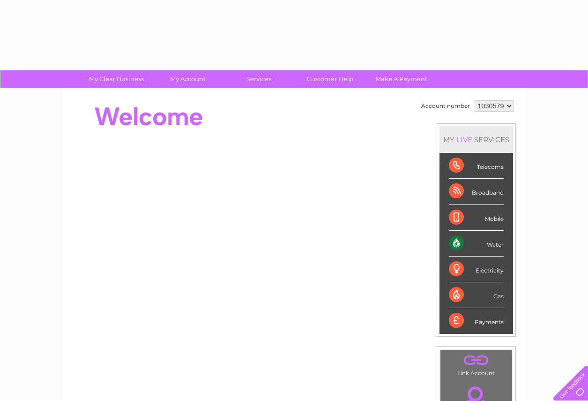 The width and height of the screenshot is (588, 401). What do you see at coordinates (476, 243) in the screenshot?
I see `div: Water` at bounding box center [476, 243].